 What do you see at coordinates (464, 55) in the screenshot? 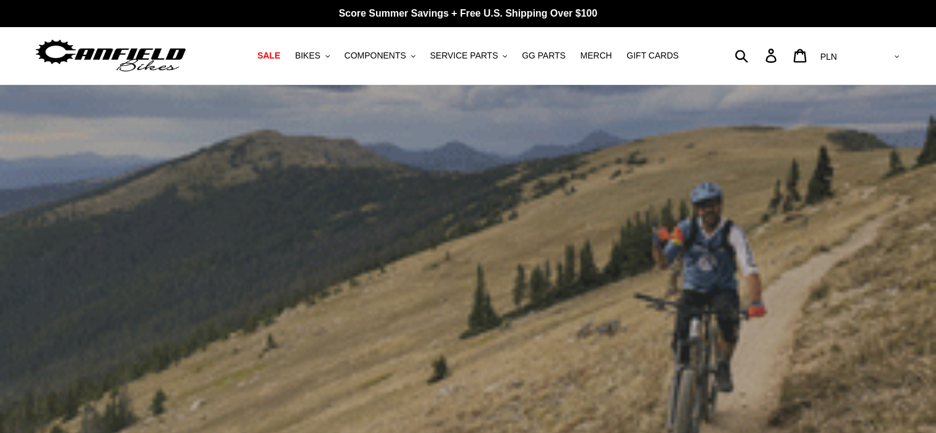
I see `span: SERVICE PARTS` at bounding box center [464, 55].